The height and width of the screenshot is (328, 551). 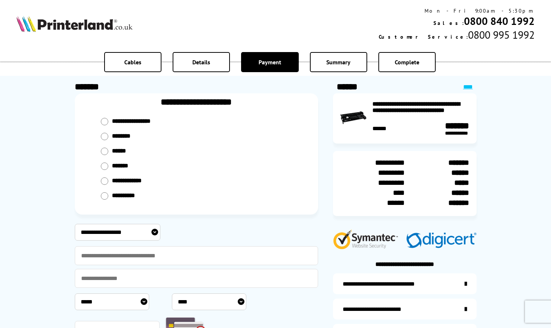 What do you see at coordinates (201, 62) in the screenshot?
I see `span: Details` at bounding box center [201, 62].